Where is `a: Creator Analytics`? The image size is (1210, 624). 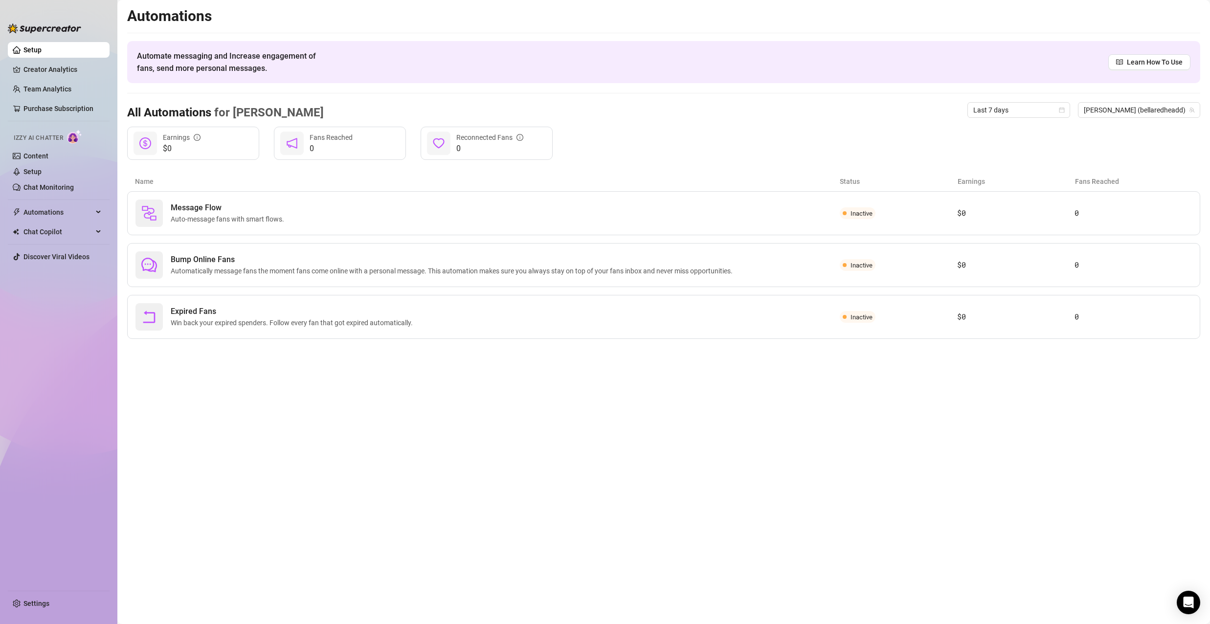 a: Creator Analytics is located at coordinates (63, 69).